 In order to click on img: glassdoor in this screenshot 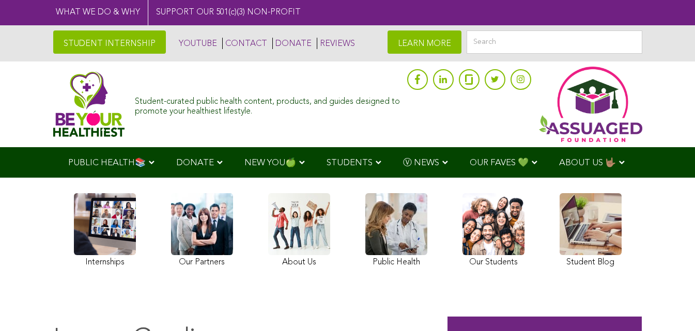, I will do `click(469, 80)`.